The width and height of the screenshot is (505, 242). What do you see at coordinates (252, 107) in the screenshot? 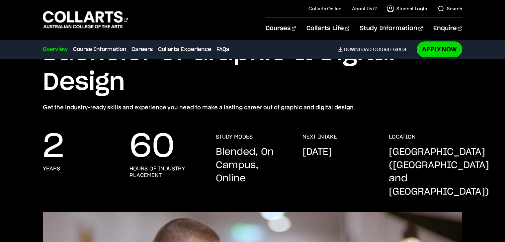
I see `p: Get the industry-ready skills and experience you need to make a lasting career out of graphic and...` at bounding box center [252, 107].